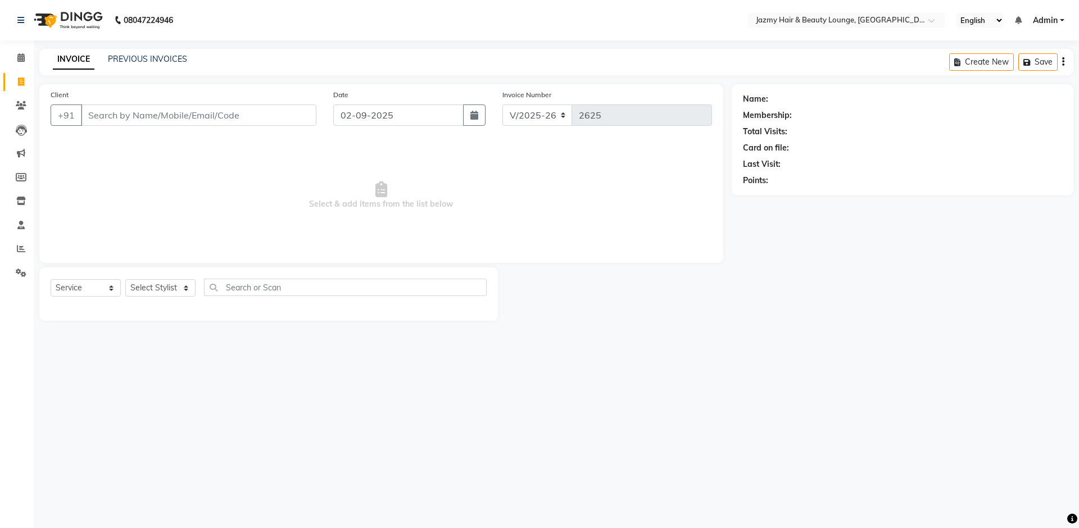  What do you see at coordinates (345, 287) in the screenshot?
I see `input: Search or Scan` at bounding box center [345, 287].